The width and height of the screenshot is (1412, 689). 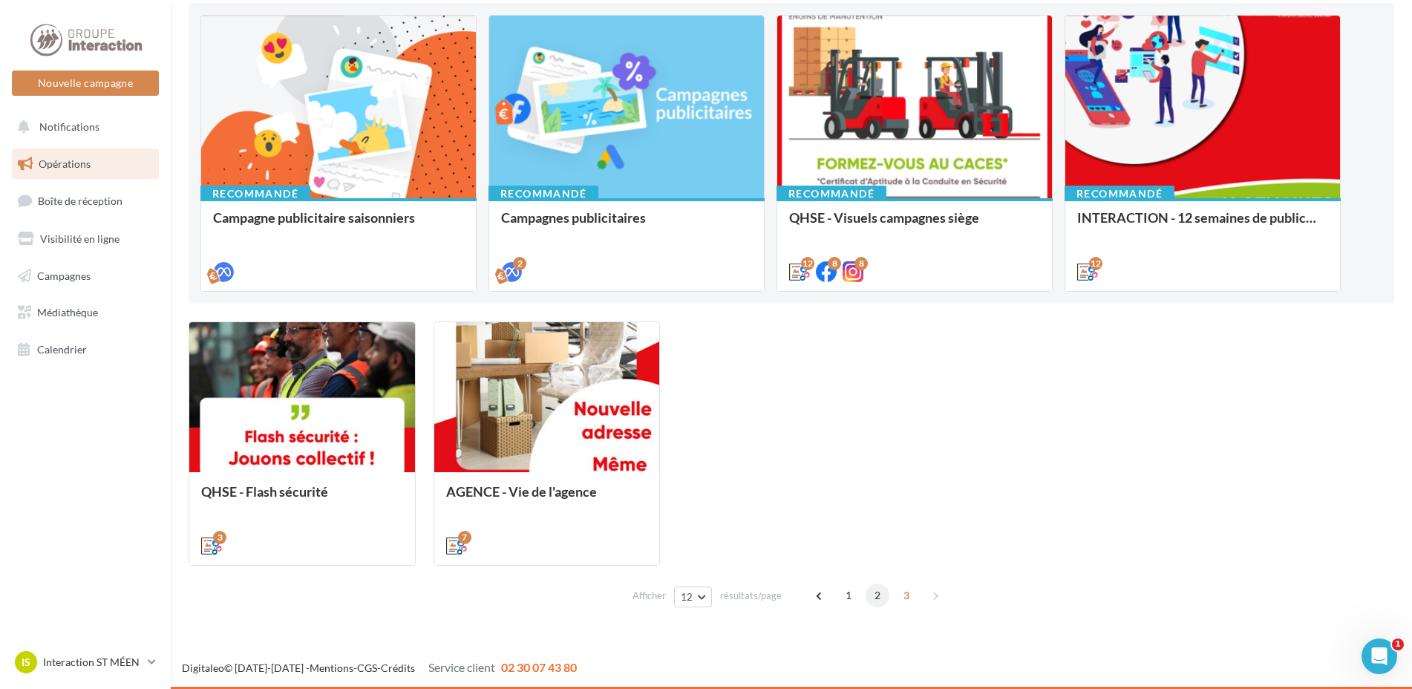 What do you see at coordinates (85, 164) in the screenshot?
I see `a: Opérations` at bounding box center [85, 164].